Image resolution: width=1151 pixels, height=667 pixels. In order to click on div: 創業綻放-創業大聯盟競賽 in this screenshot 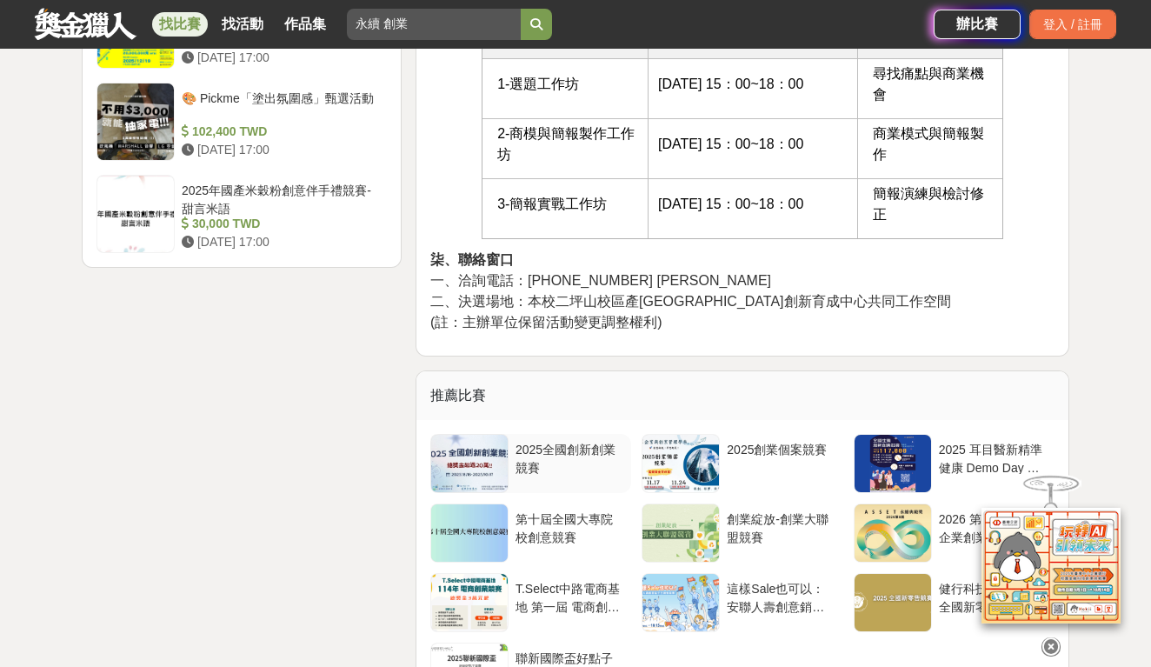, I will do `click(781, 527)`.